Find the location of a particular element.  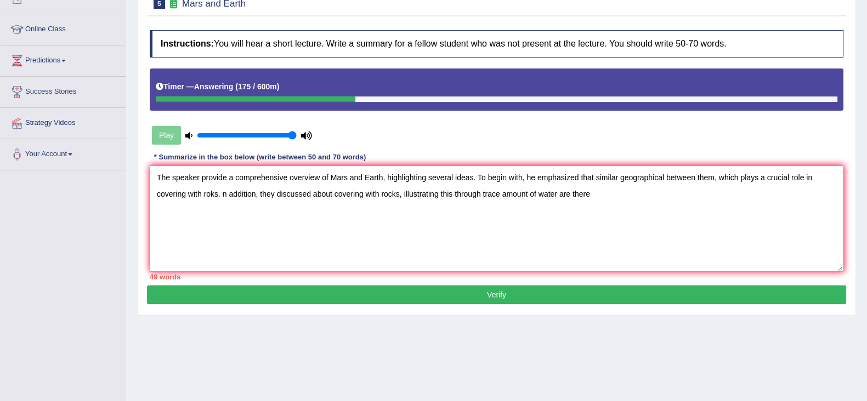

div: * Summarize in the box below (write between 50 and 70 words) is located at coordinates (260, 157).